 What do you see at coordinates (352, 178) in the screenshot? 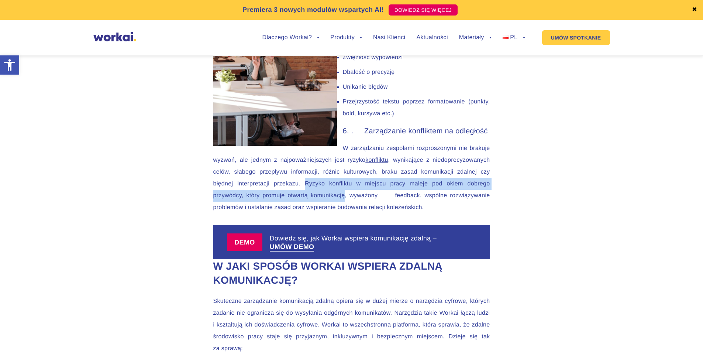
I see `p: W zarządzaniu zespołami rozproszonymi nie brakuje wyzwań, ale jednym z najpoważniejszych jest ryz...` at bounding box center [352, 178].